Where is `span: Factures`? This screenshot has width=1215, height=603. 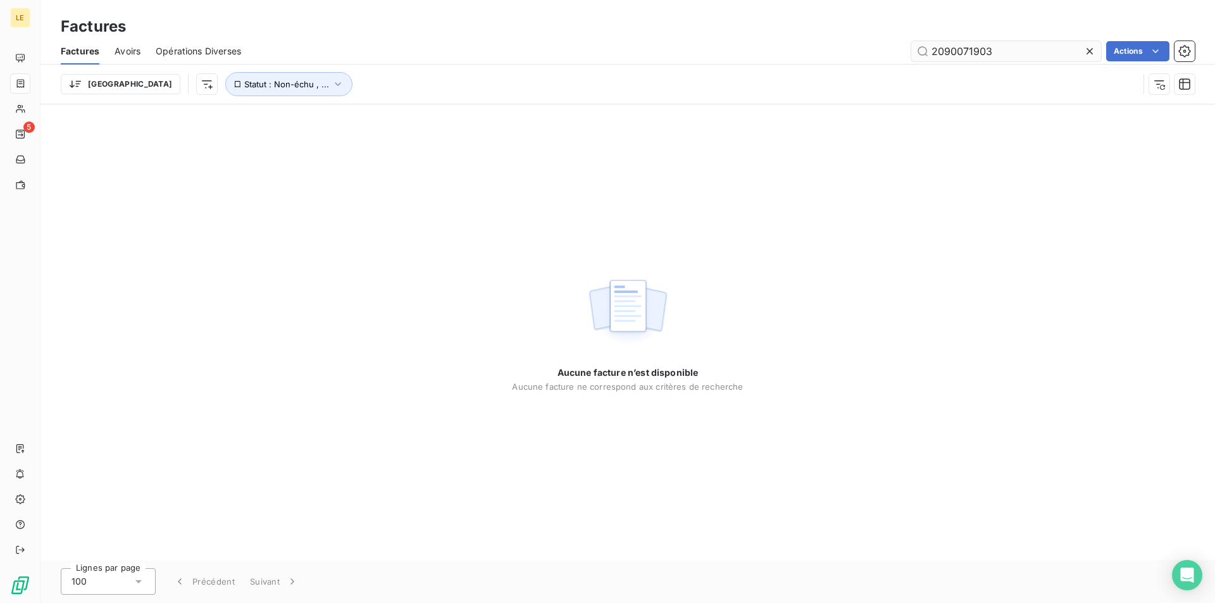
span: Factures is located at coordinates (80, 51).